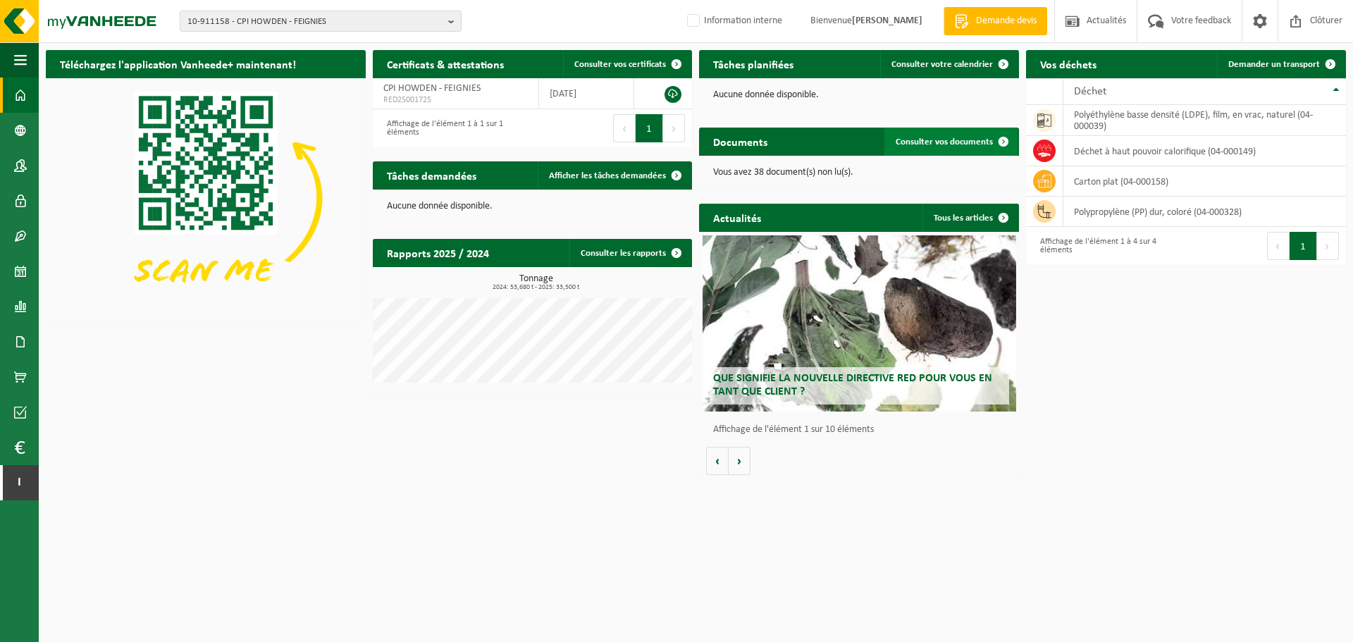  What do you see at coordinates (431, 175) in the screenshot?
I see `h2: Tâches demandées` at bounding box center [431, 175].